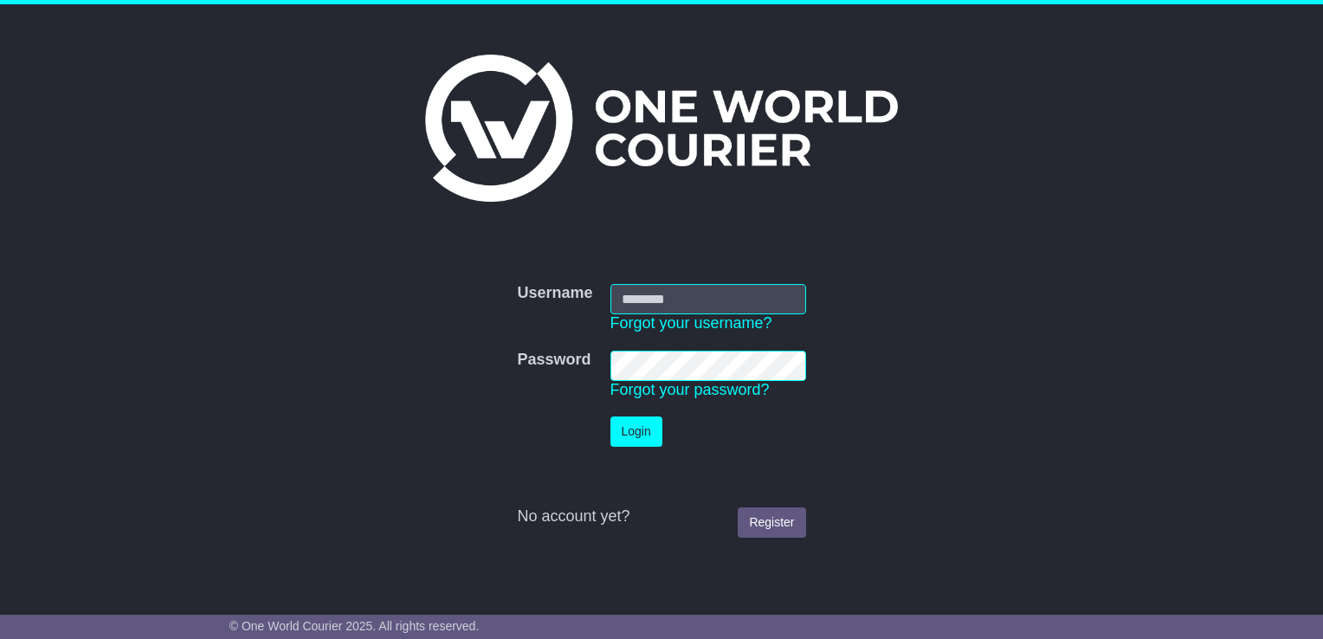  Describe the element at coordinates (554, 294) in the screenshot. I see `label: Username` at that location.